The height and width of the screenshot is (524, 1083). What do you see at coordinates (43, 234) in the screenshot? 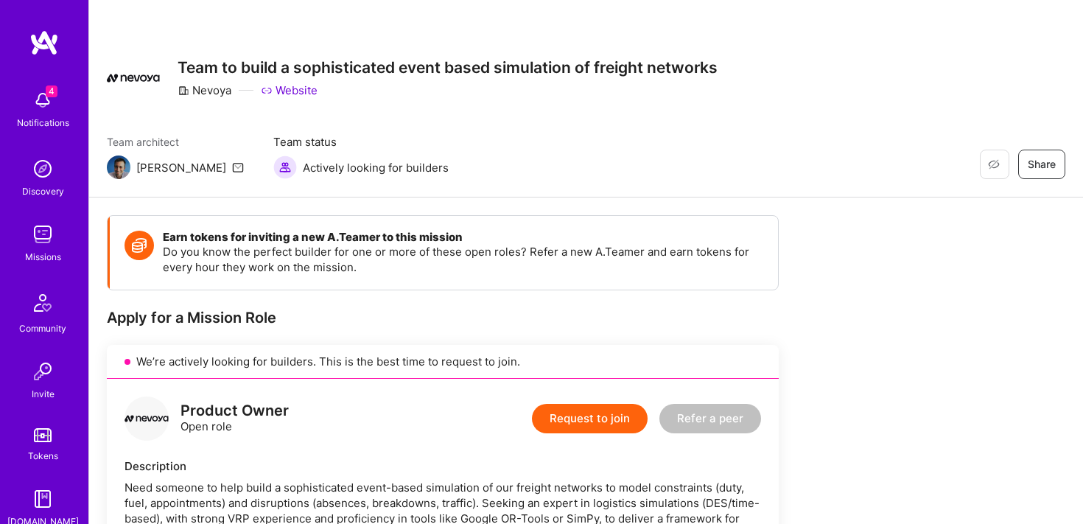
I see `img: teamwork` at bounding box center [43, 234].